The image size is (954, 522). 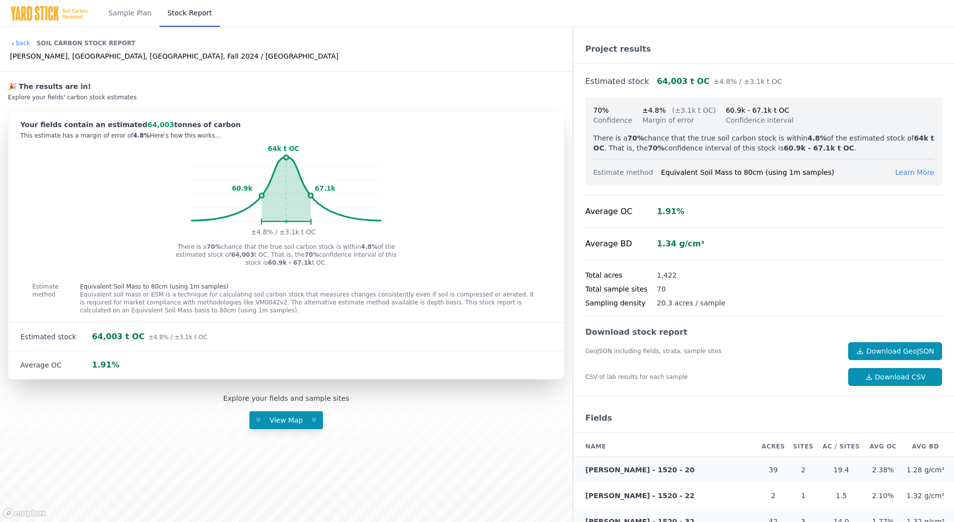 I want to click on span: 64,003, so click(x=161, y=125).